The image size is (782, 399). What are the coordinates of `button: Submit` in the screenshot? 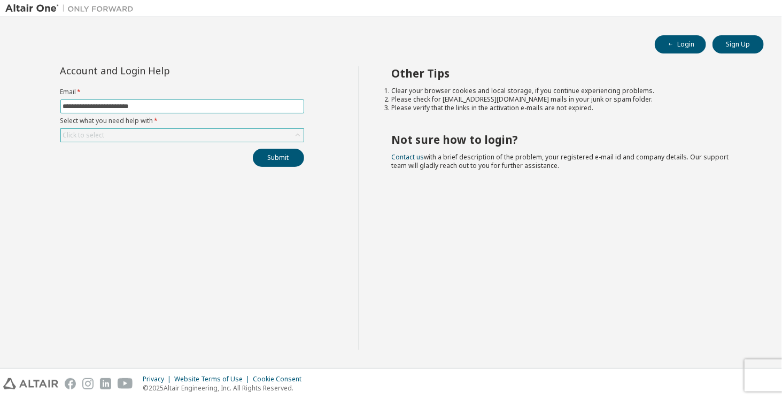 It's located at (278, 158).